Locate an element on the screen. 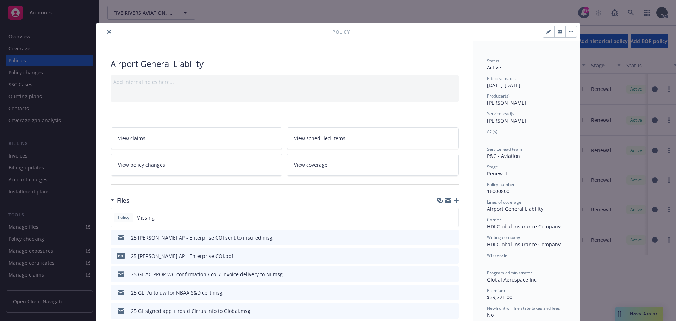 The image size is (676, 321). span: View coverage is located at coordinates (311, 165).